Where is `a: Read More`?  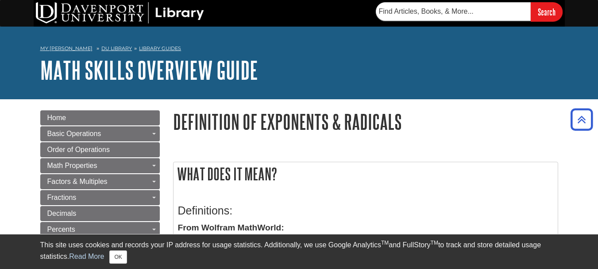 a: Read More is located at coordinates (86, 256).